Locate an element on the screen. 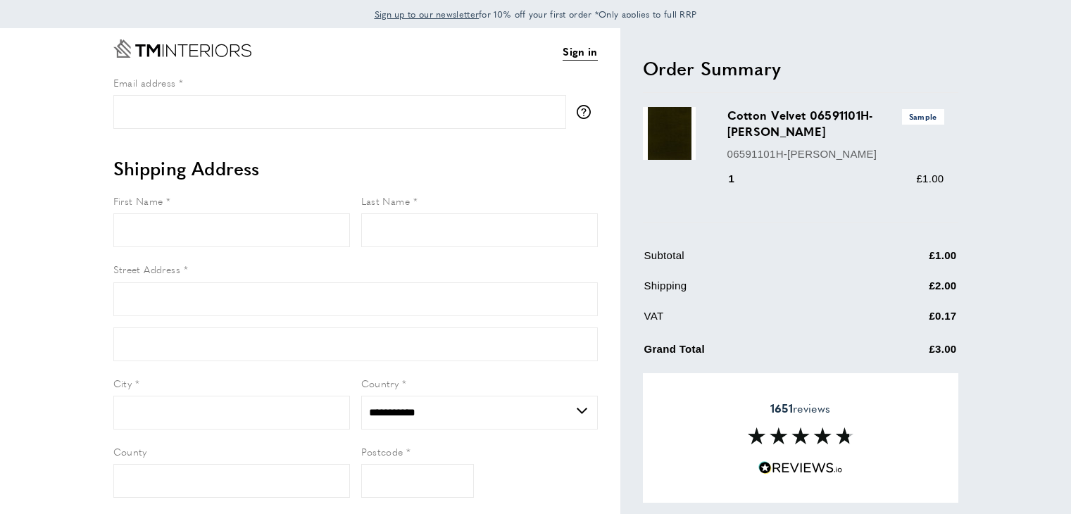 This screenshot has width=1071, height=514. img: Reviews section is located at coordinates (801, 436).